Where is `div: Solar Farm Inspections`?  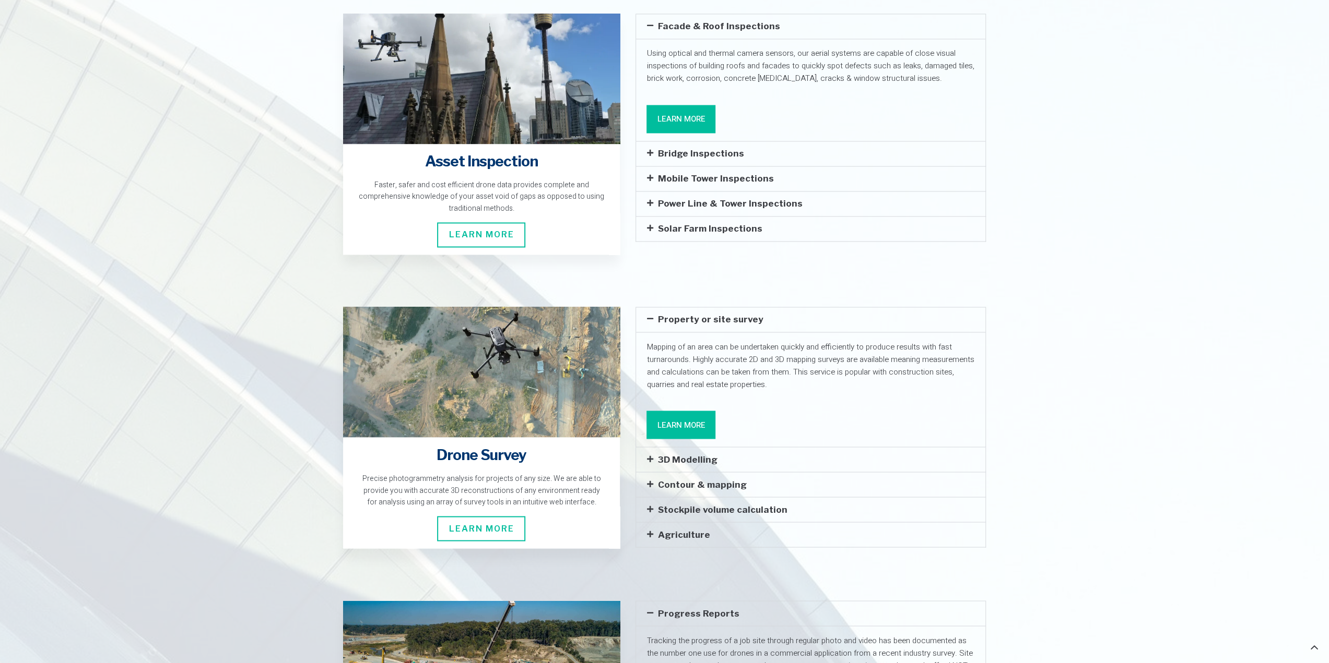 div: Solar Farm Inspections is located at coordinates (810, 229).